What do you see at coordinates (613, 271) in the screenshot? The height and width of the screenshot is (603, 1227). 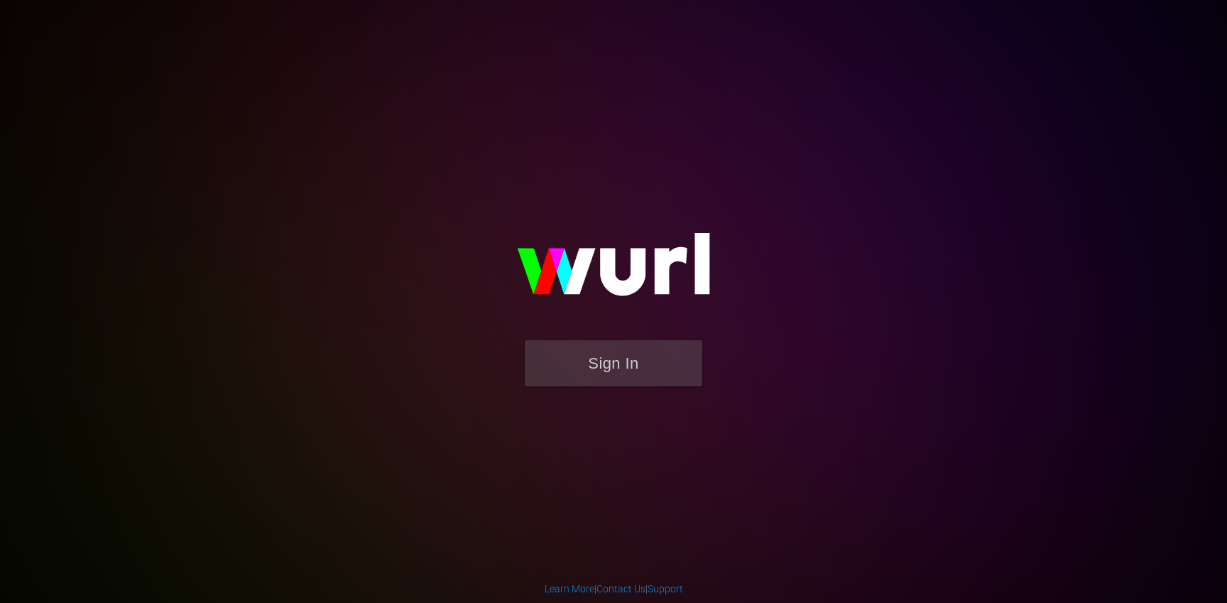 I see `img: wurl-logo-on-black-223613ac3d8ba8fe6dc639794a292ebdb59501304c7dfd60c99c58986ef67473.svg` at bounding box center [613, 271].